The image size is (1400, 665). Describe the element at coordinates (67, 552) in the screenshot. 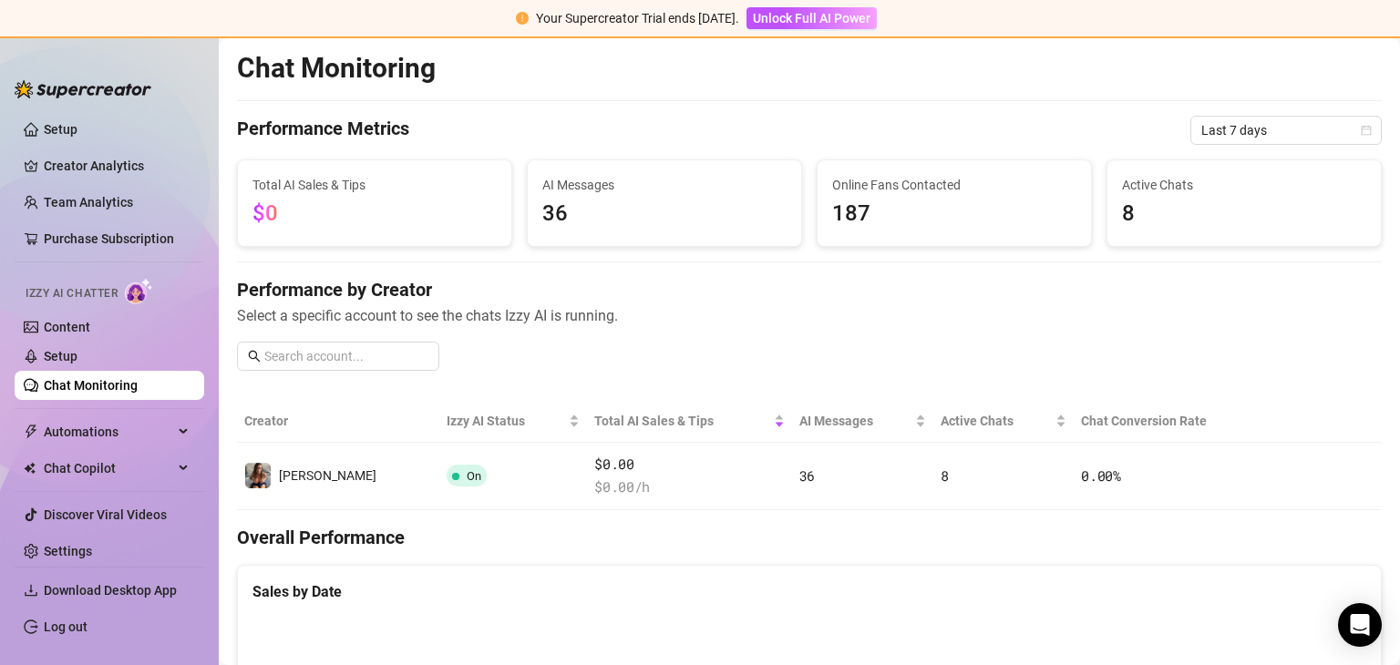

I see `a: Settings` at that location.